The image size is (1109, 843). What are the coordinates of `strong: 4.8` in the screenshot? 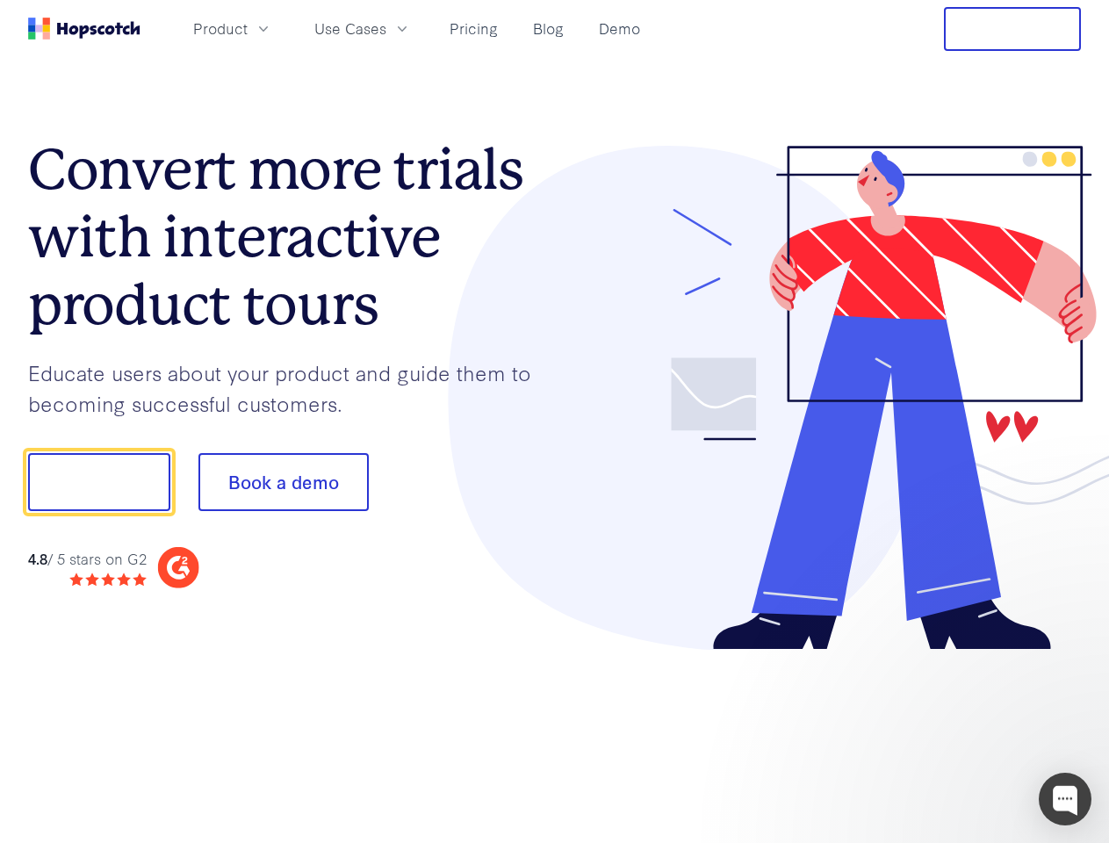 It's located at (38, 558).